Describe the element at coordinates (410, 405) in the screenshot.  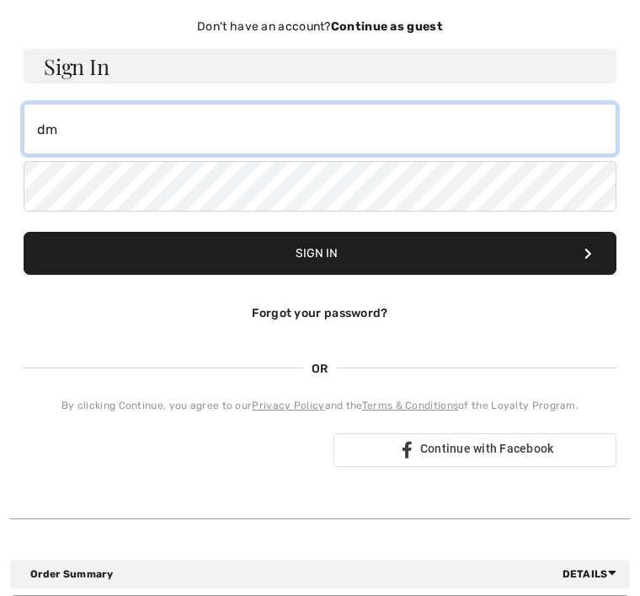
I see `a: Terms & Conditions` at that location.